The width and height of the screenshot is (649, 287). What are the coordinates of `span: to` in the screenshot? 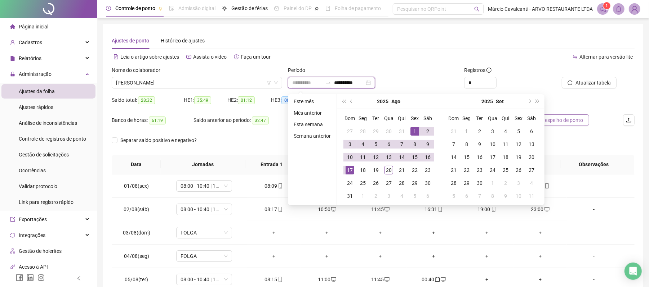 It's located at (328, 83).